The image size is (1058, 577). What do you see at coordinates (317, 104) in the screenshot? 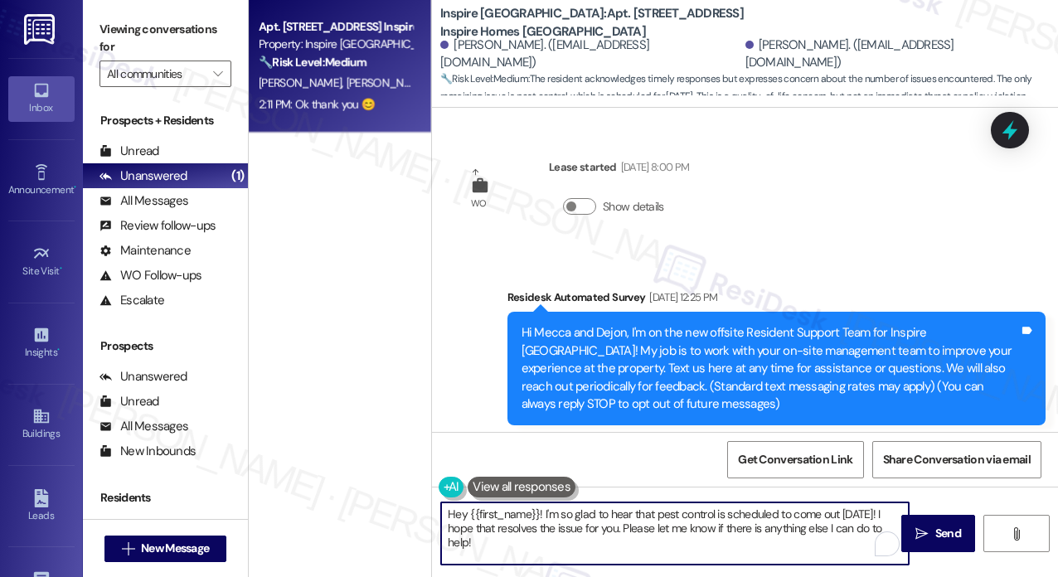
I see `div: 2:11 PM: Ok thank you 😊` at bounding box center [317, 104].